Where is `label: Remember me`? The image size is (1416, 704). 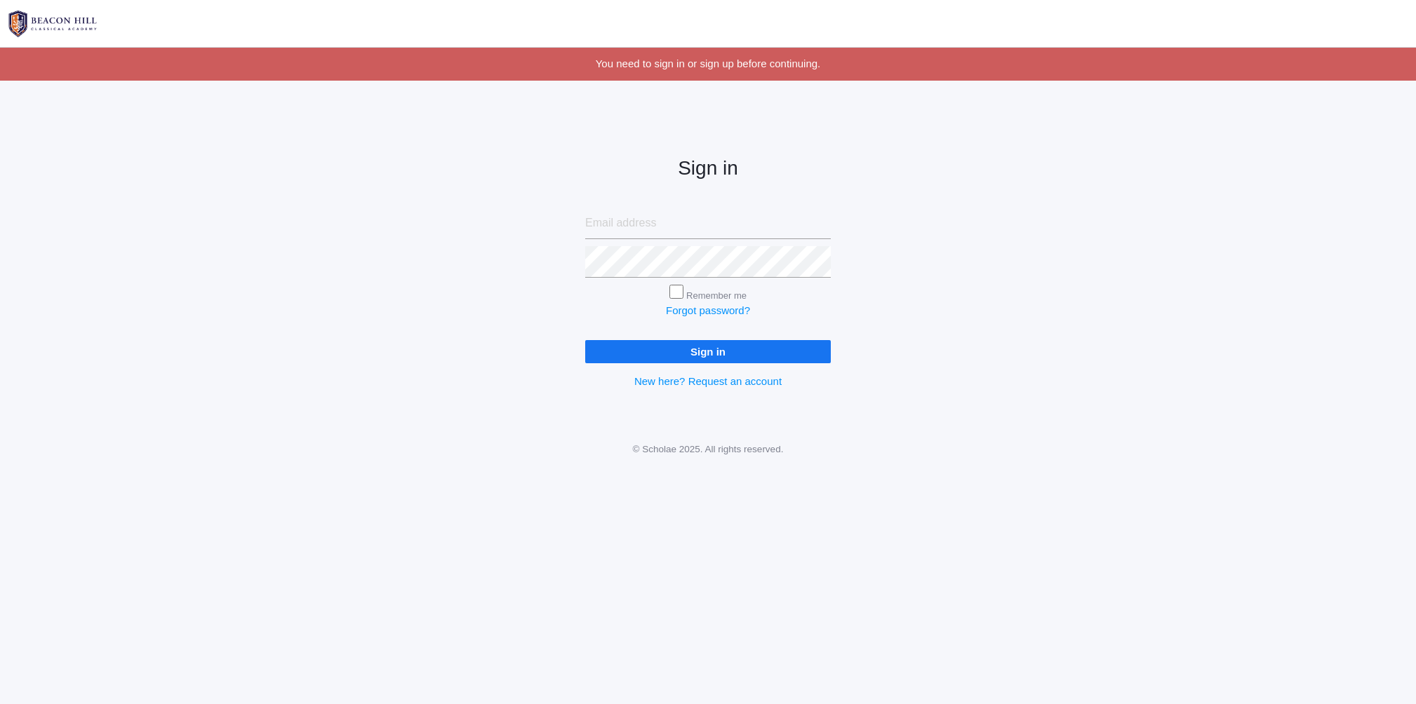
label: Remember me is located at coordinates (716, 295).